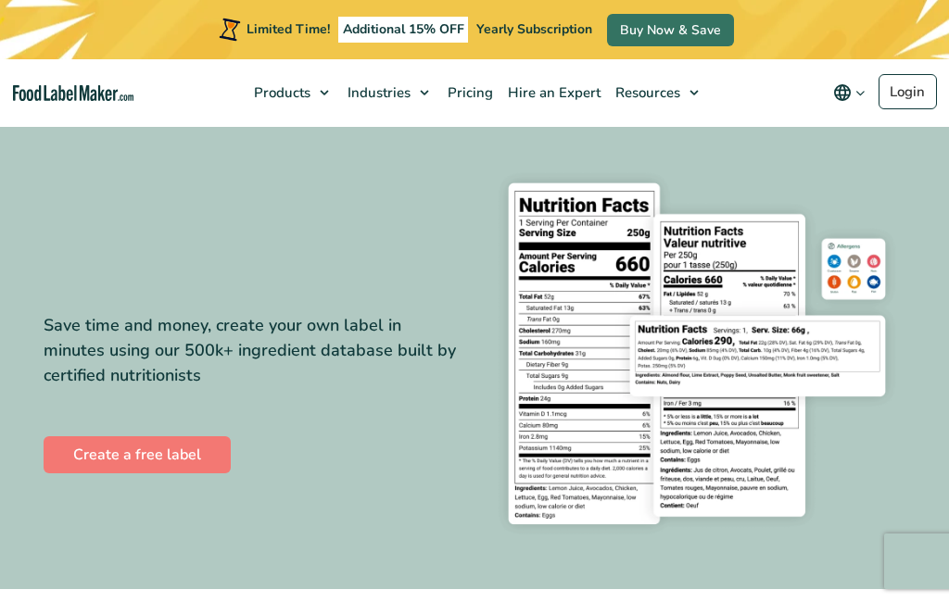 This screenshot has width=949, height=602. I want to click on span: Resources, so click(646, 93).